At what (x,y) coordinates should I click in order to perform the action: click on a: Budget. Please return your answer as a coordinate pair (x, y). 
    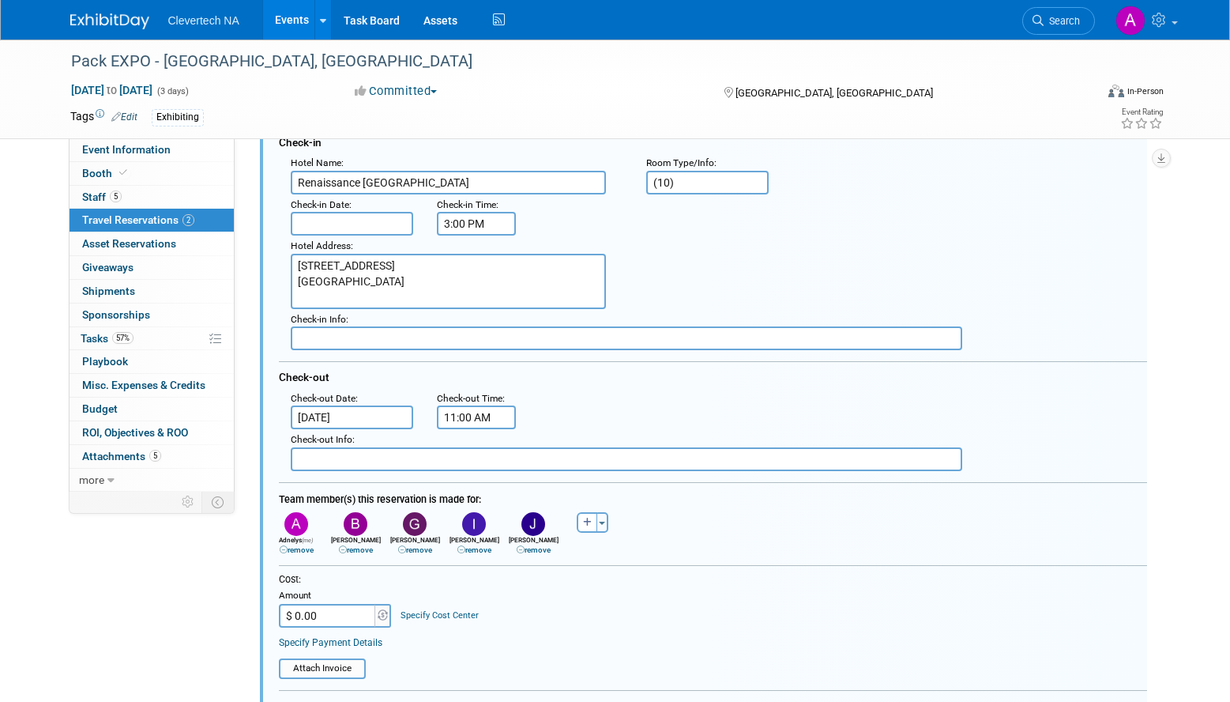
    Looking at the image, I should click on (152, 408).